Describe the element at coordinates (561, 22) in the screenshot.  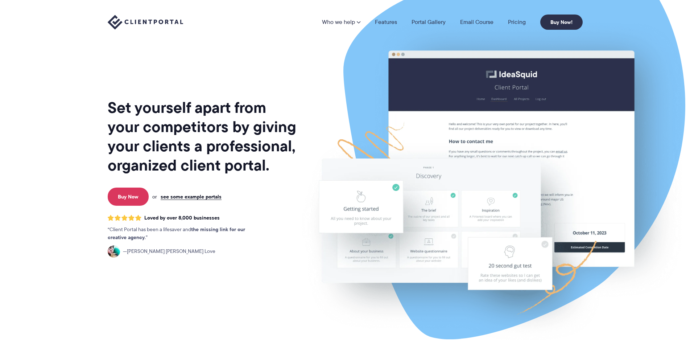
I see `a: Buy Now!` at that location.